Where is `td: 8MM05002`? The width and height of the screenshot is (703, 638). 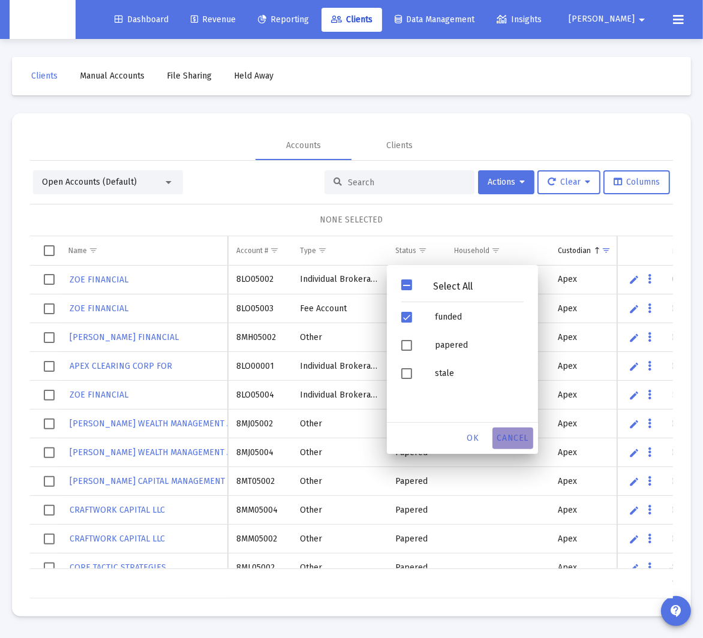 td: 8MM05002 is located at coordinates (260, 539).